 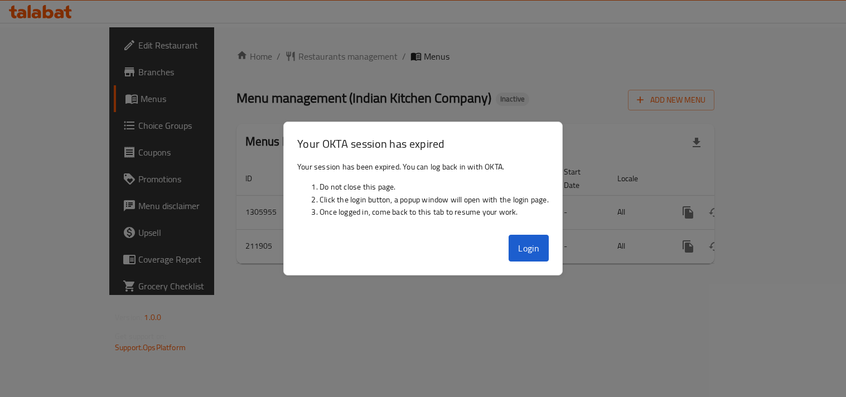 What do you see at coordinates (434, 187) in the screenshot?
I see `li: Do not close this page.` at bounding box center [434, 187].